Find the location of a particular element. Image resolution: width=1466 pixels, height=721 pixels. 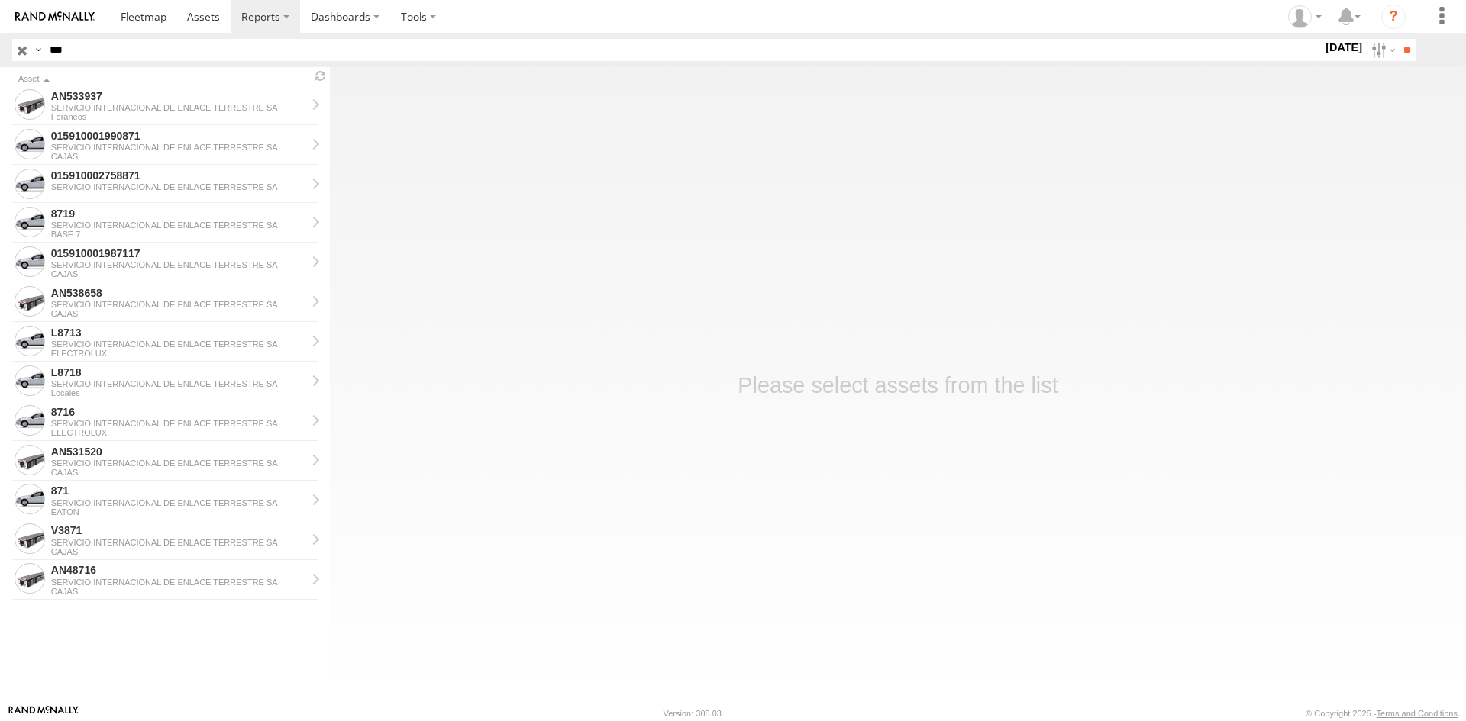

div: Locales is located at coordinates (179, 393).